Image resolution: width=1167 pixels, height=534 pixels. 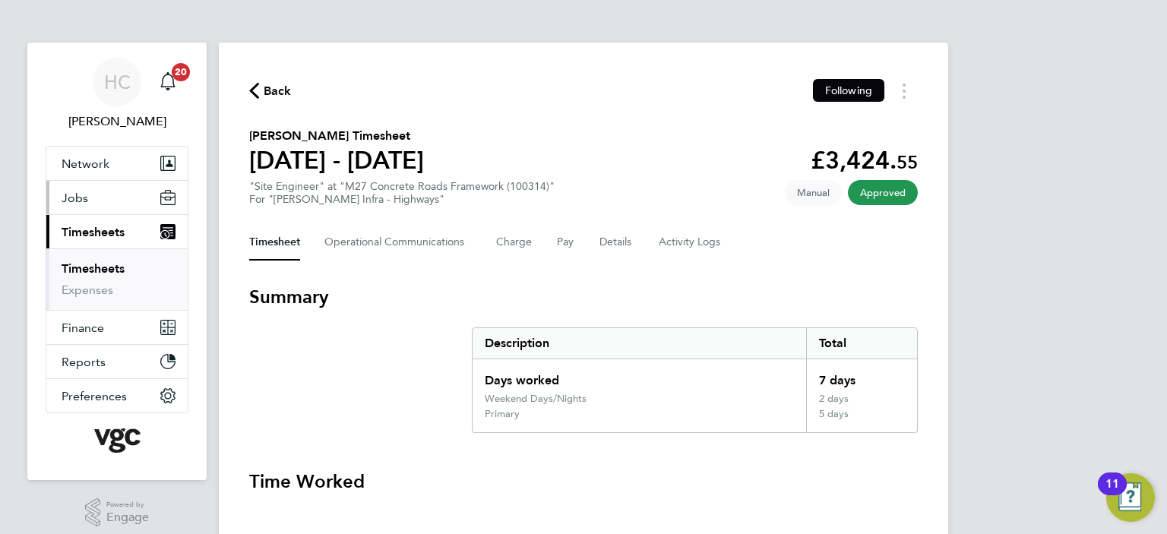 What do you see at coordinates (883, 192) in the screenshot?
I see `span: This timesheet has been approved.` at bounding box center [883, 192].